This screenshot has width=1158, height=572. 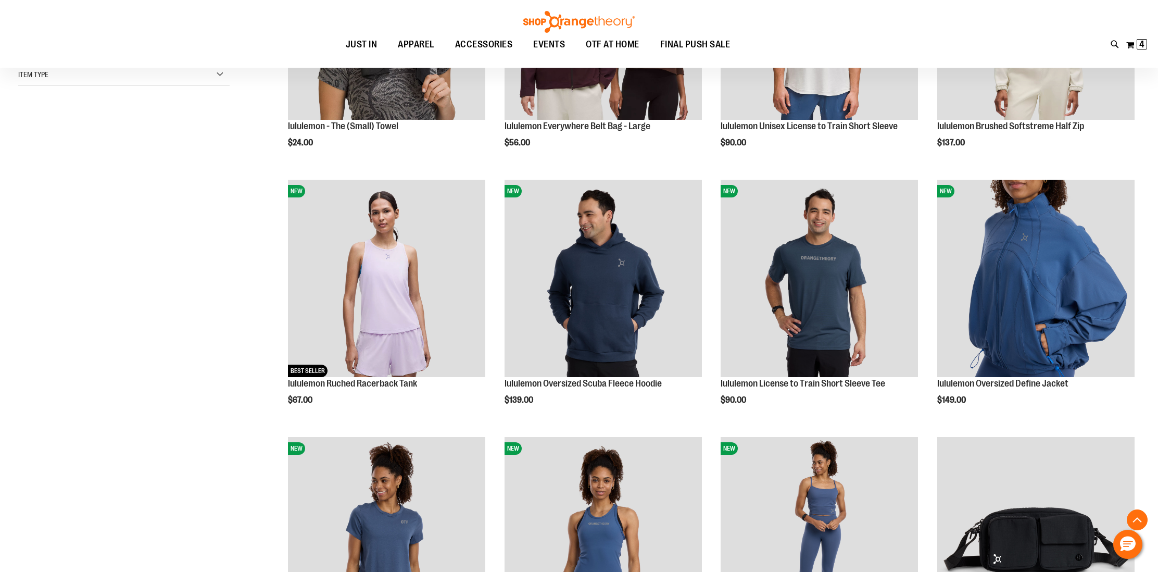 What do you see at coordinates (1142, 44) in the screenshot?
I see `span: 4` at bounding box center [1142, 44].